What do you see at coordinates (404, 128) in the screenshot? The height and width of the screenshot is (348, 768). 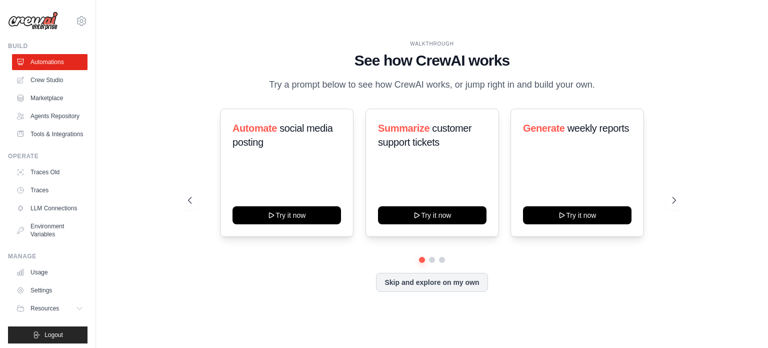 I see `span: Summarize` at bounding box center [404, 128].